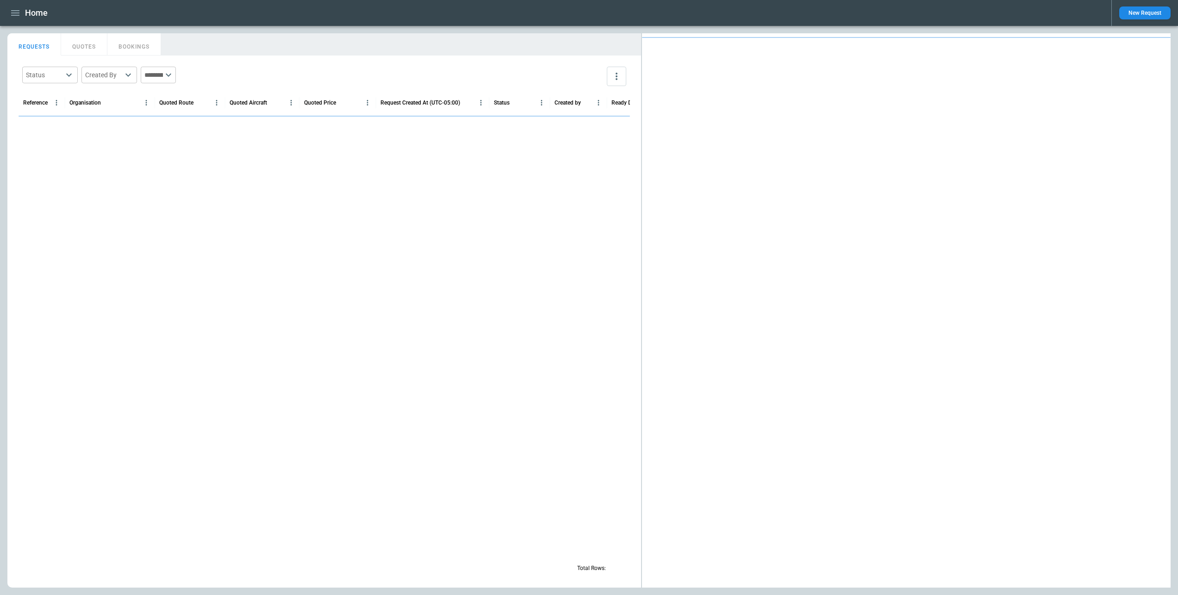  What do you see at coordinates (217, 103) in the screenshot?
I see `button: Quoted Route column menu` at bounding box center [217, 103].